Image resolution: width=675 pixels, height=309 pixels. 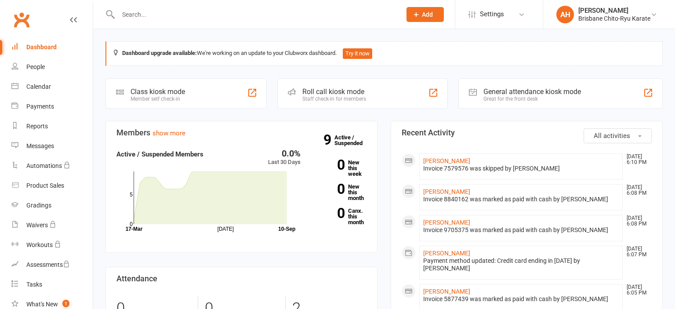 What do you see at coordinates (52, 146) in the screenshot?
I see `a: Messages` at bounding box center [52, 146].